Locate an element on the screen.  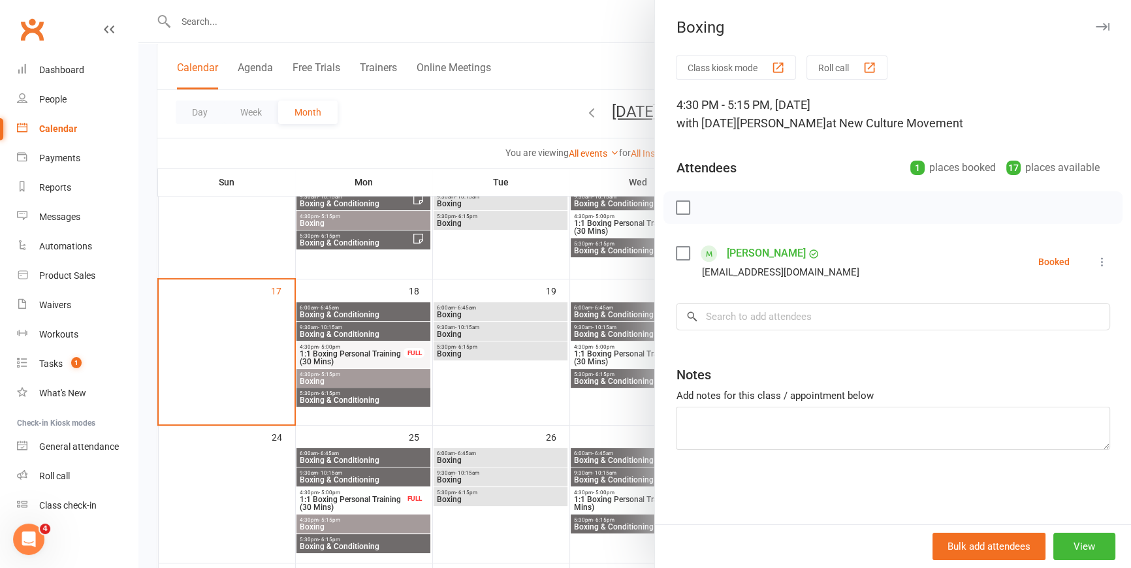
div: Waivers is located at coordinates (55, 305).